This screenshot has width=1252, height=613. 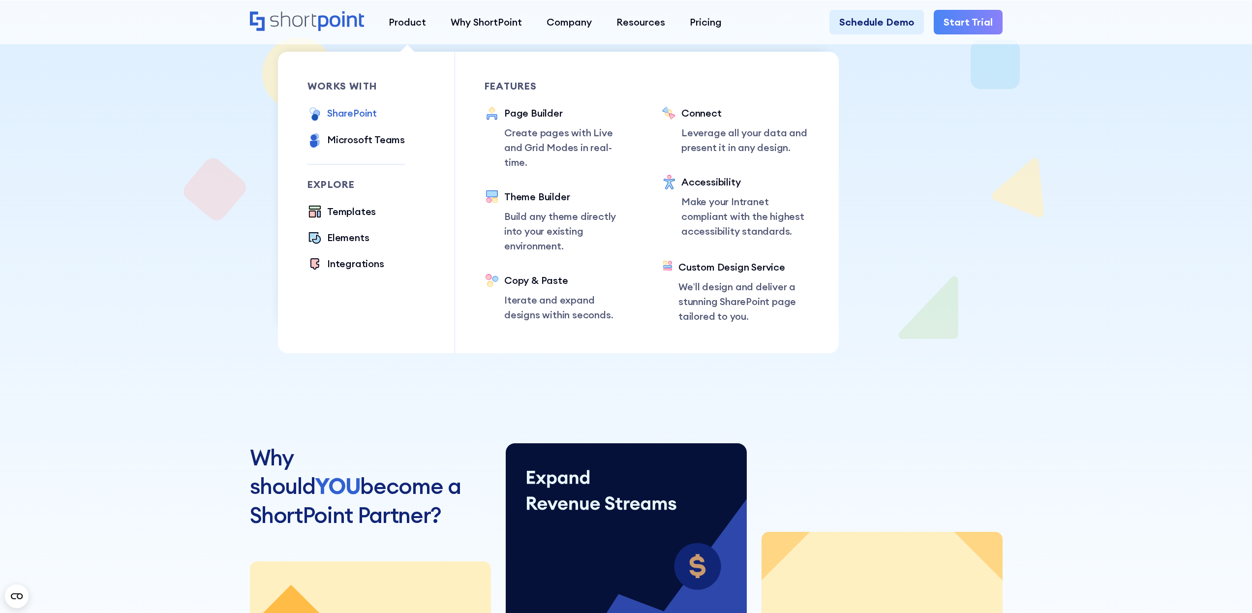 What do you see at coordinates (736, 130) in the screenshot?
I see `a: ConnectLeverage all your data and present it in any design.` at bounding box center [736, 130].